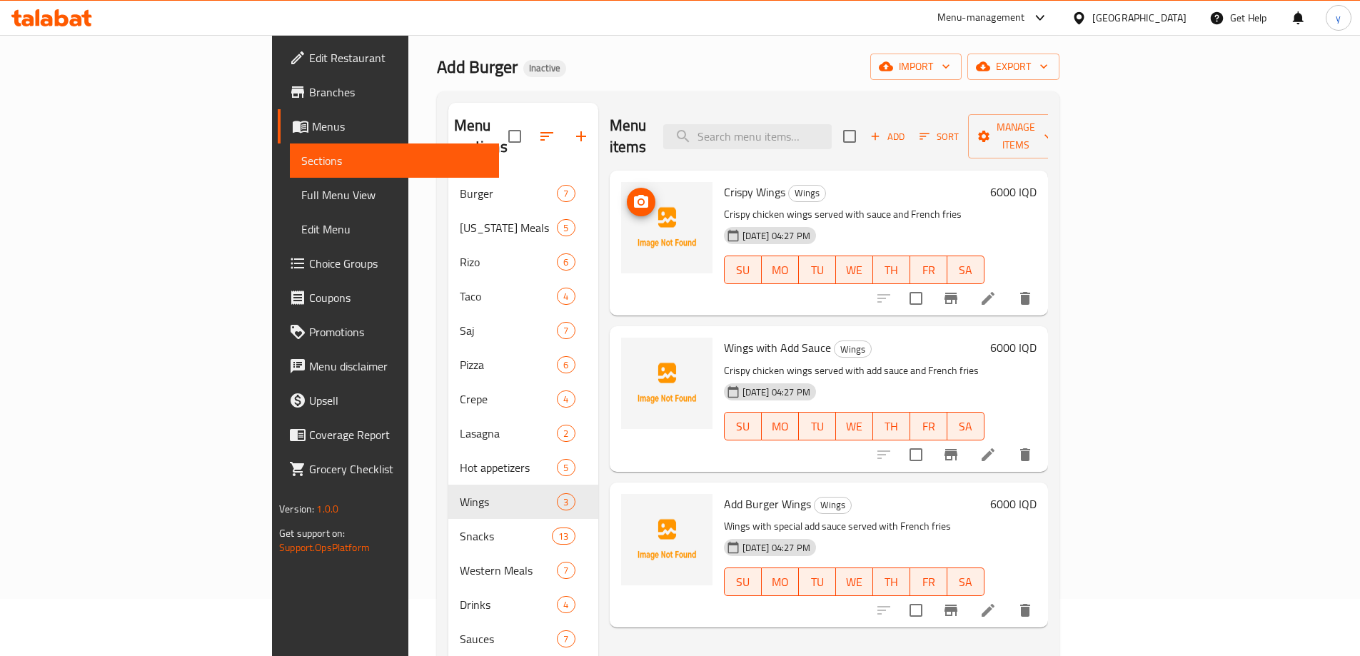 This screenshot has width=1360, height=656. What do you see at coordinates (327, 509) in the screenshot?
I see `span: 1.0.0` at bounding box center [327, 509].